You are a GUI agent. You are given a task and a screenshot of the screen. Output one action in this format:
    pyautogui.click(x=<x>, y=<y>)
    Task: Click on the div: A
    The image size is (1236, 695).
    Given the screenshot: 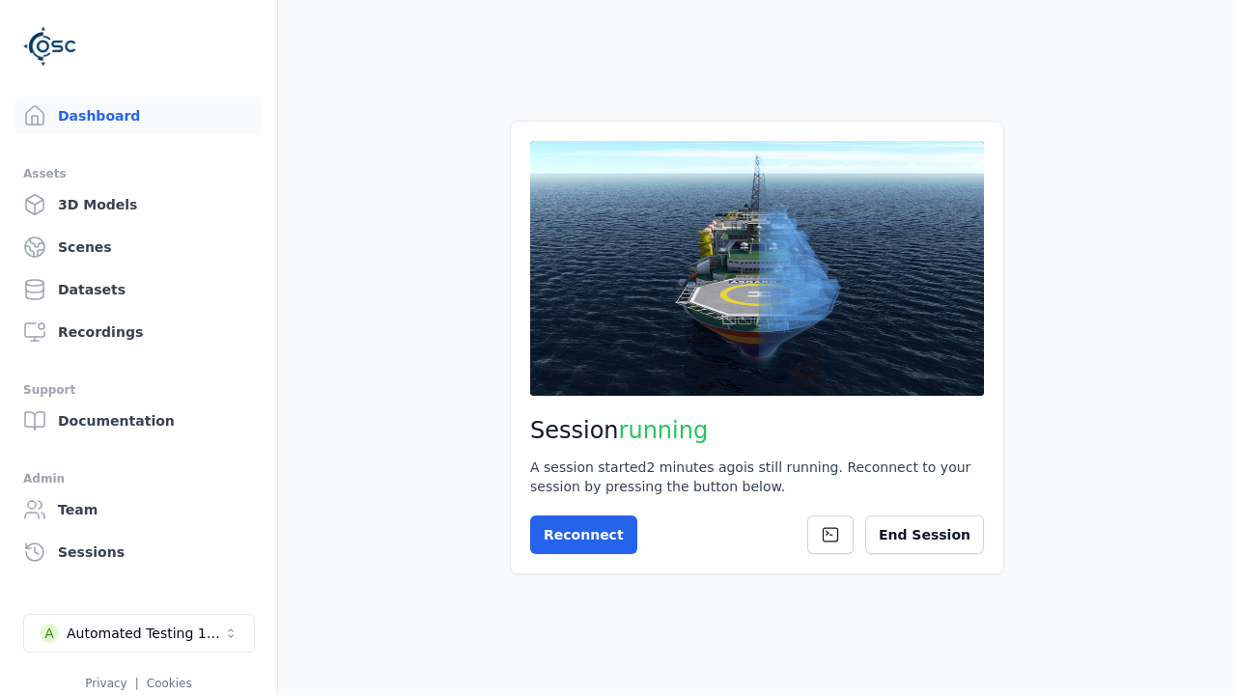 What is the action you would take?
    pyautogui.click(x=49, y=633)
    